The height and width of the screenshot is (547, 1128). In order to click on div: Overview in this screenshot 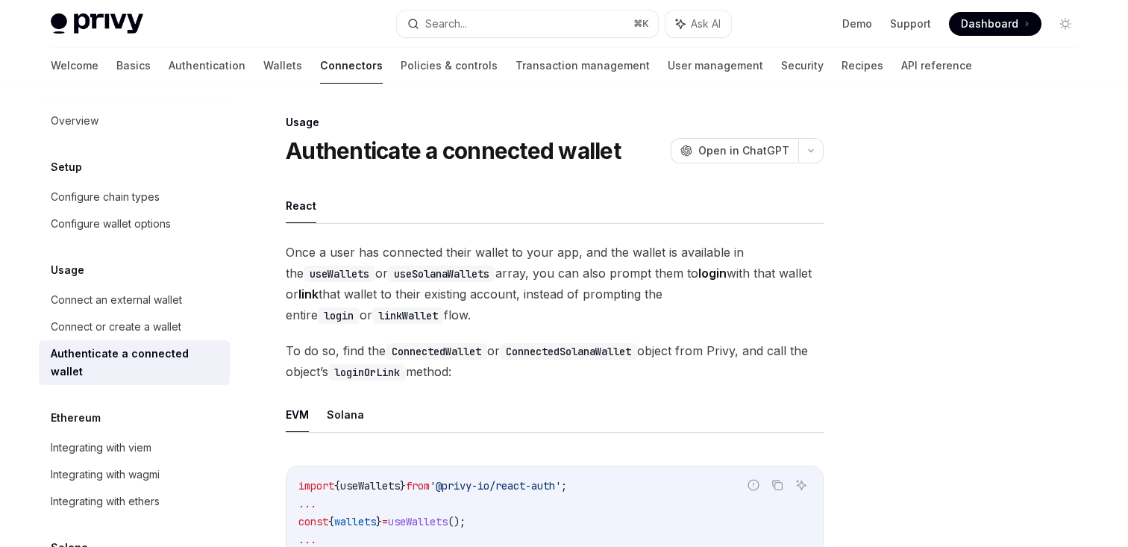, I will do `click(75, 121)`.